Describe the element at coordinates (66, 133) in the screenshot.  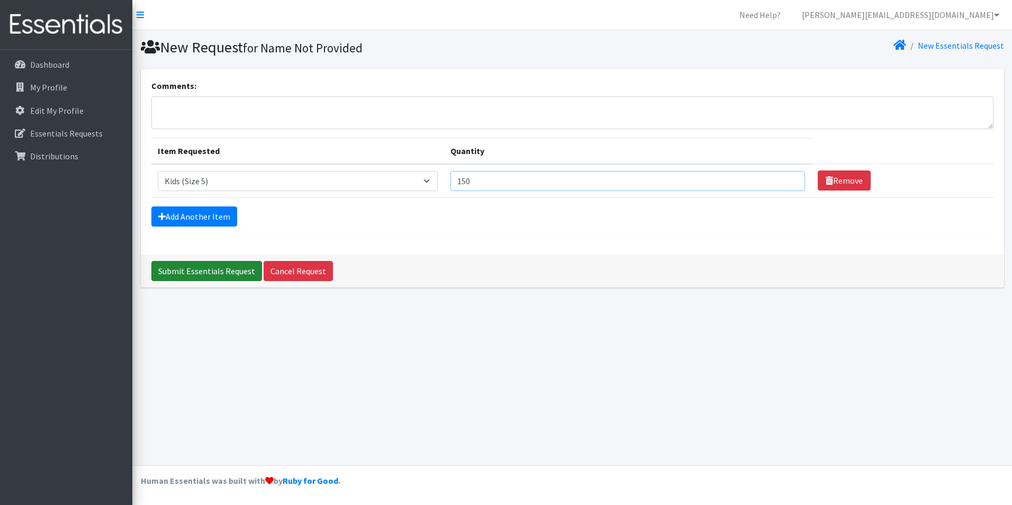
I see `p: Essentials Requests` at that location.